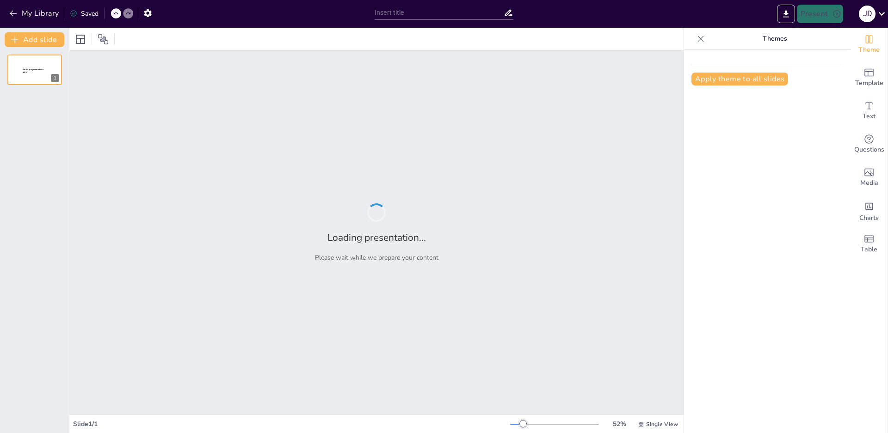  Describe the element at coordinates (84, 13) in the screenshot. I see `div: Saved` at that location.